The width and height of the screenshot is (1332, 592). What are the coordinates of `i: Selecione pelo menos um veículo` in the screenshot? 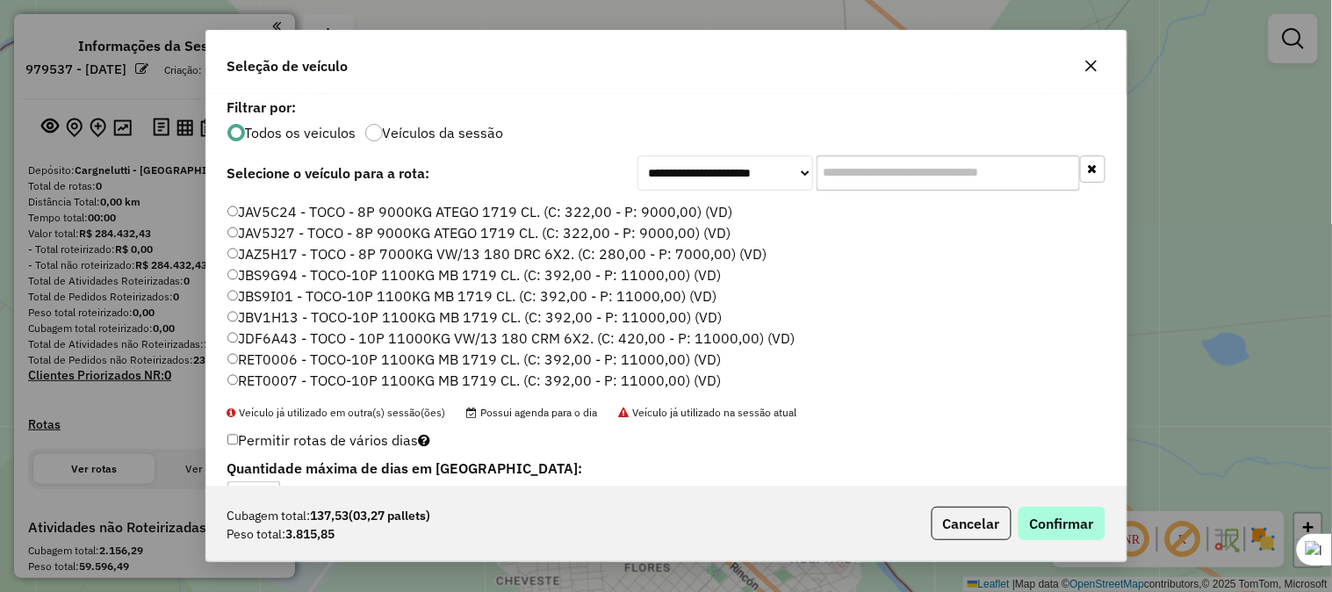 It's located at (424, 440).